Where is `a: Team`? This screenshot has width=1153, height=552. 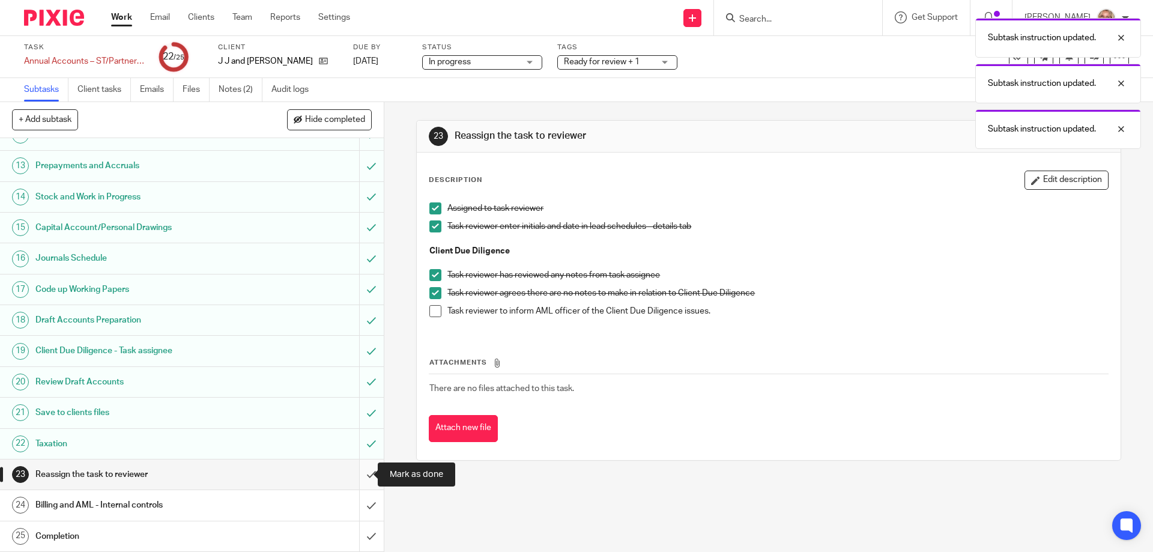
a: Team is located at coordinates (242, 17).